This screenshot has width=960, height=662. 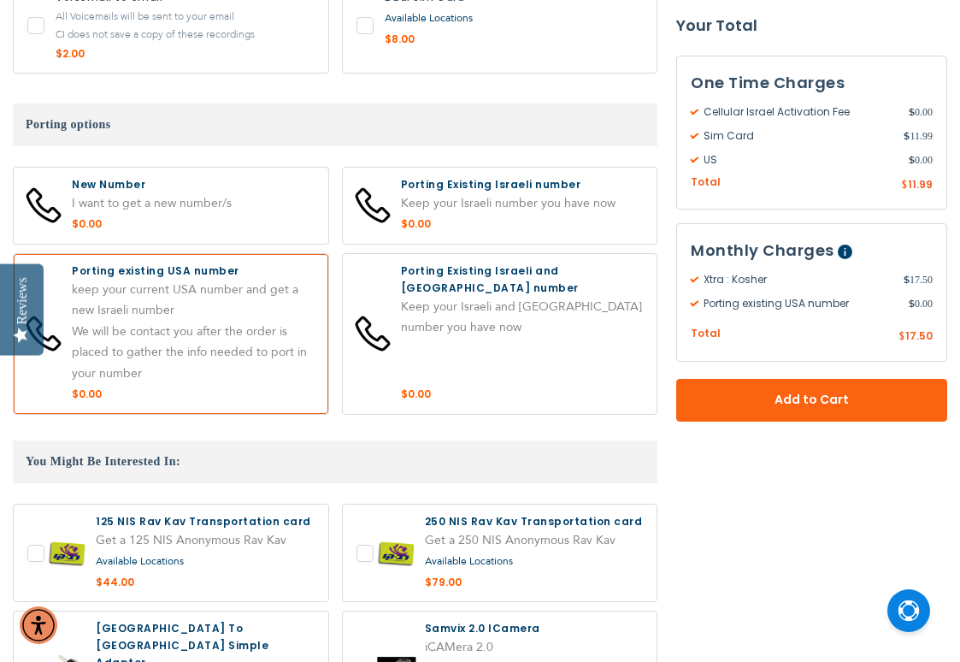 I want to click on button: Add to Cart, so click(x=811, y=400).